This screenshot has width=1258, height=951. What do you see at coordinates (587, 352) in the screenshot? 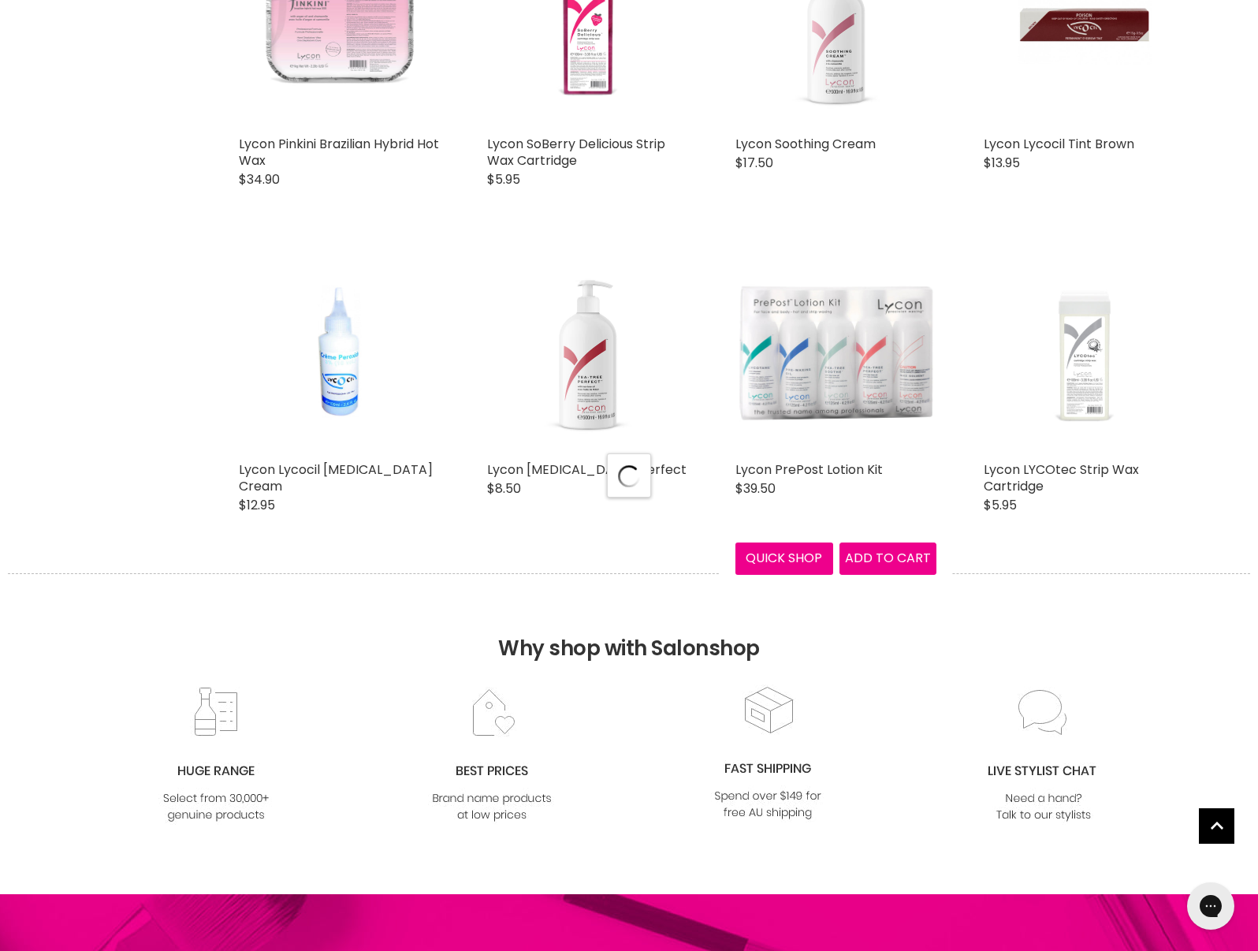
I see `img: Lycon Tea-Tree Perfect` at bounding box center [587, 352].